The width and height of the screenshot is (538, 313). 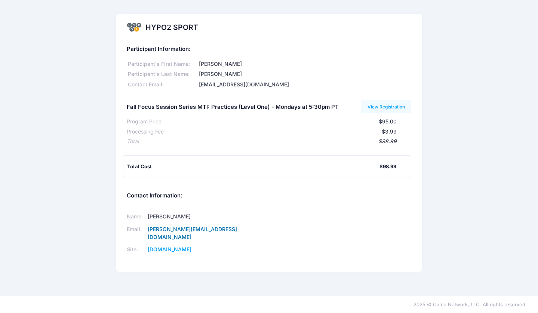 What do you see at coordinates (133, 141) in the screenshot?
I see `div: Total` at bounding box center [133, 141].